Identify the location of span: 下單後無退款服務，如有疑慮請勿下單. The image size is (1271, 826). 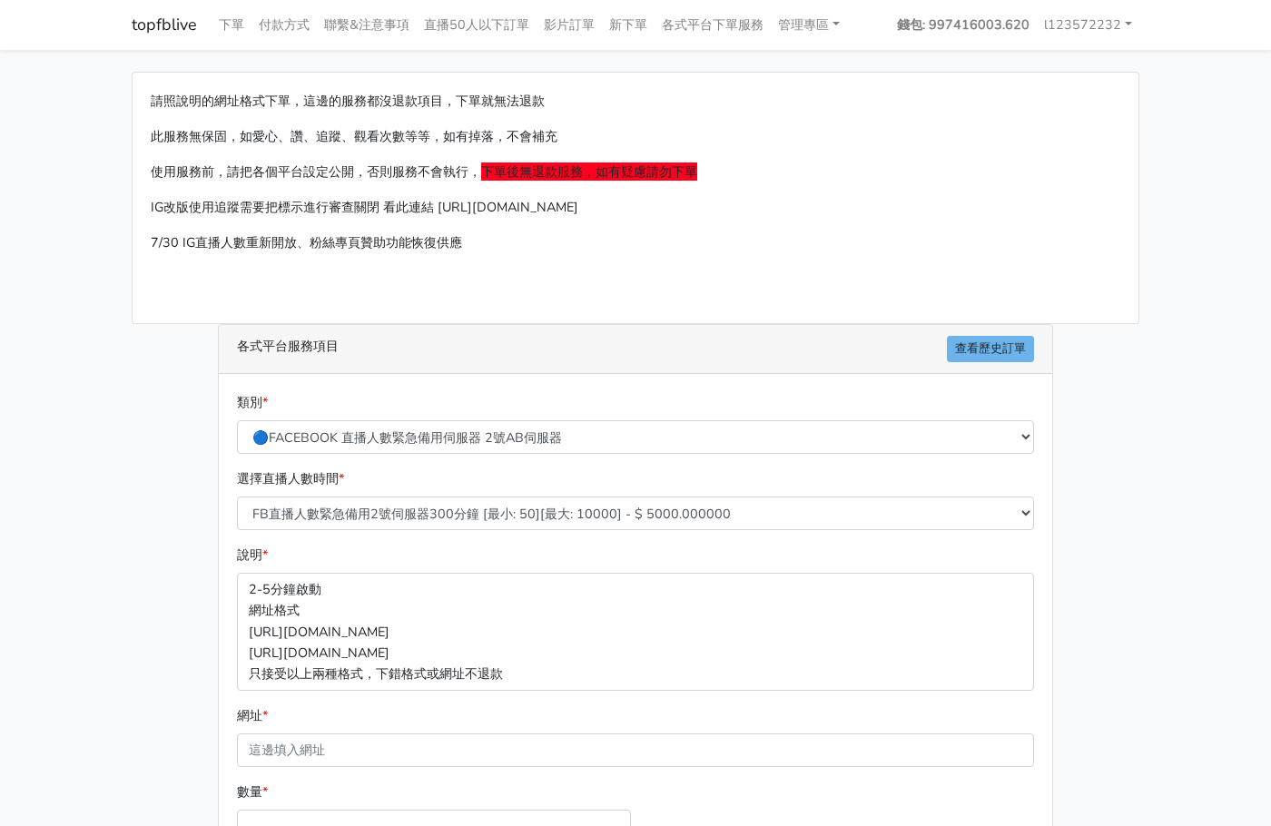
(589, 172).